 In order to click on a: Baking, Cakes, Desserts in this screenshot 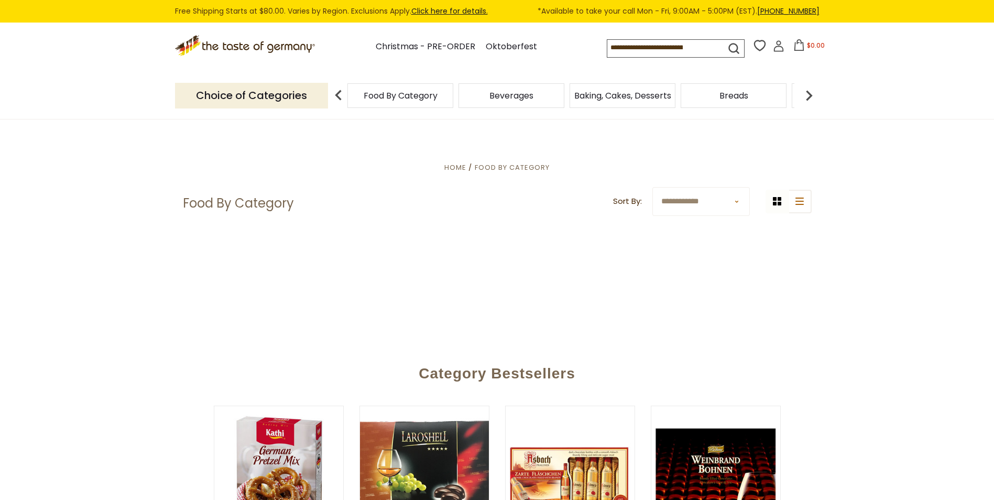, I will do `click(622, 95)`.